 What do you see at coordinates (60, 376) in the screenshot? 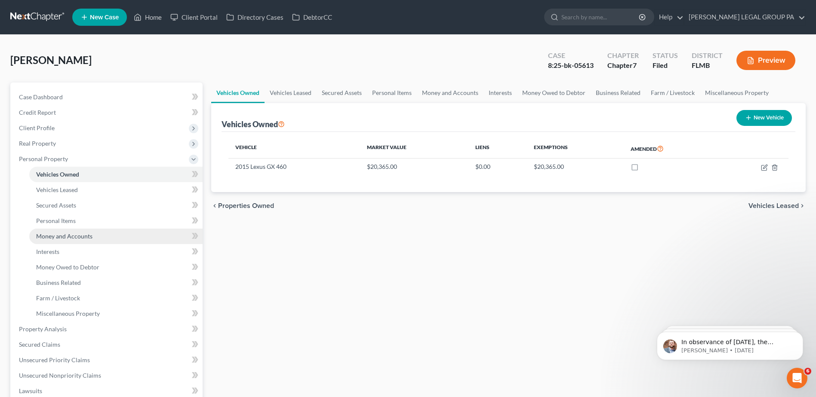
I see `span: Unsecured Nonpriority Claims` at bounding box center [60, 376].